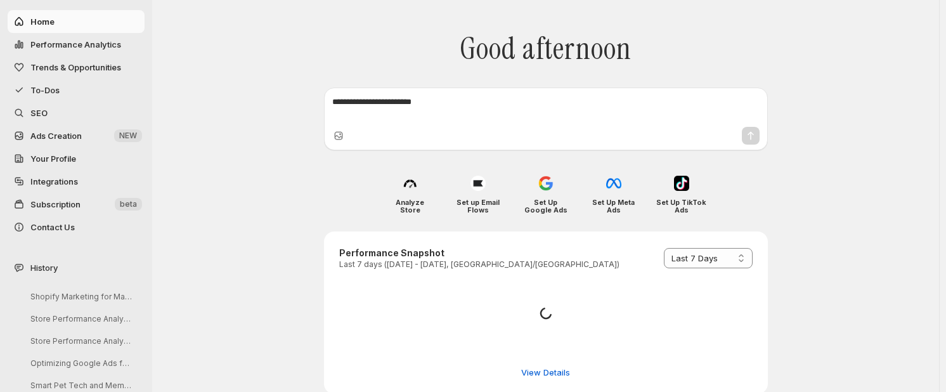 The width and height of the screenshot is (946, 392). Describe the element at coordinates (54, 181) in the screenshot. I see `span: Integrations` at that location.